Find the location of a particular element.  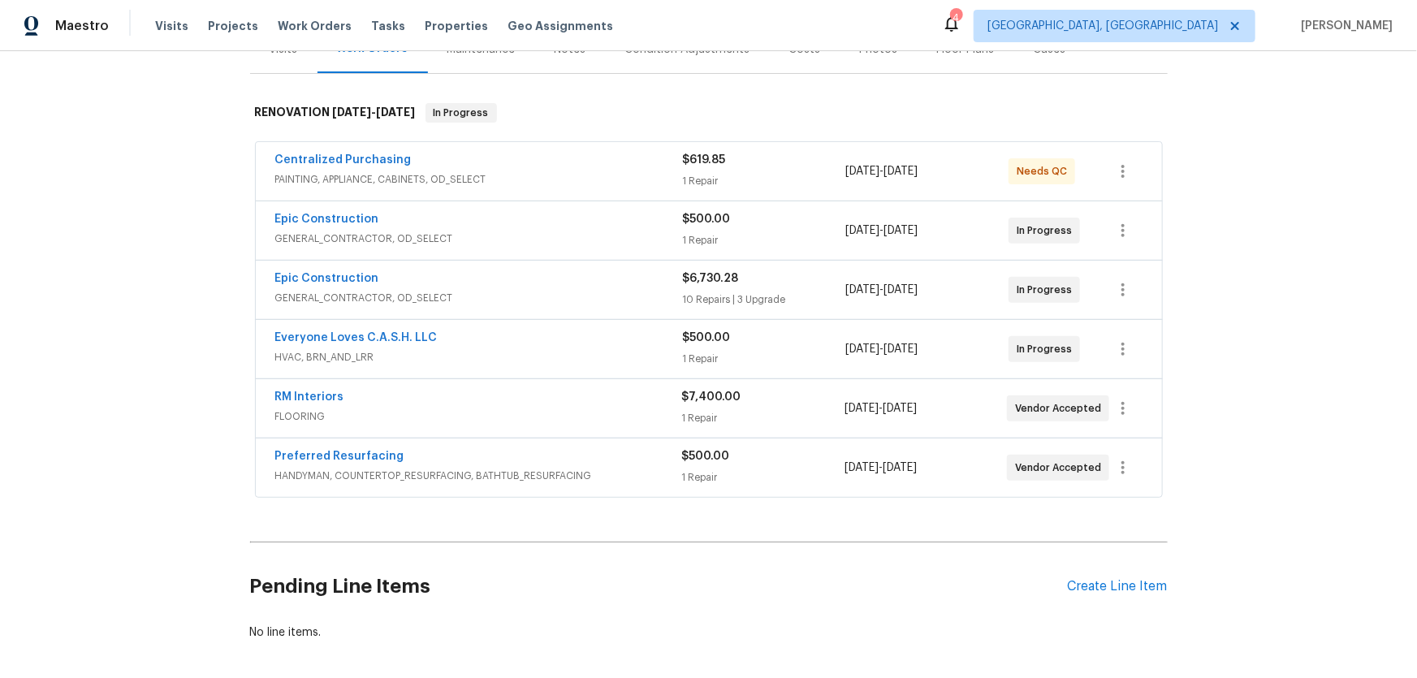

span: Tasks is located at coordinates (388, 26).